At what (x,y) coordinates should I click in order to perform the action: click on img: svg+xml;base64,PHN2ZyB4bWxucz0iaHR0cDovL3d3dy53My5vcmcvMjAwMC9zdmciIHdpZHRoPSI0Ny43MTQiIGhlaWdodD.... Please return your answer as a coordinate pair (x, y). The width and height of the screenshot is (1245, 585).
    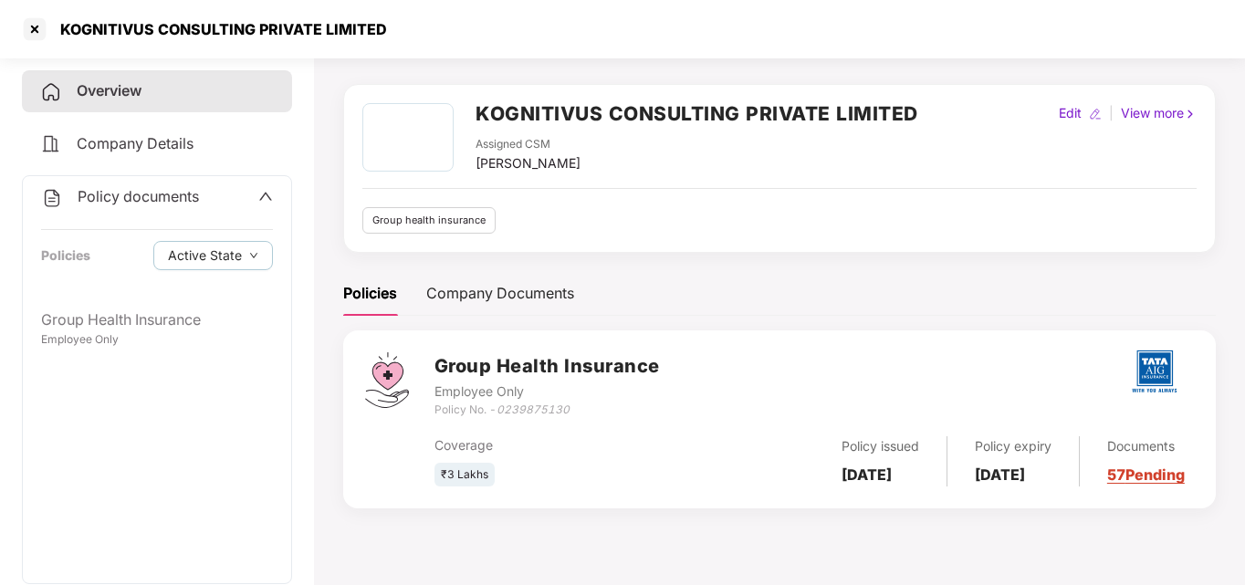
    Looking at the image, I should click on (387, 380).